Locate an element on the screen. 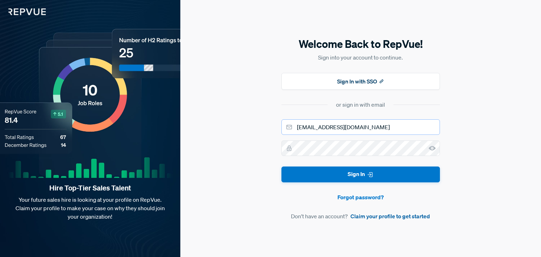  button: Sign In with SSO is located at coordinates (361, 81).